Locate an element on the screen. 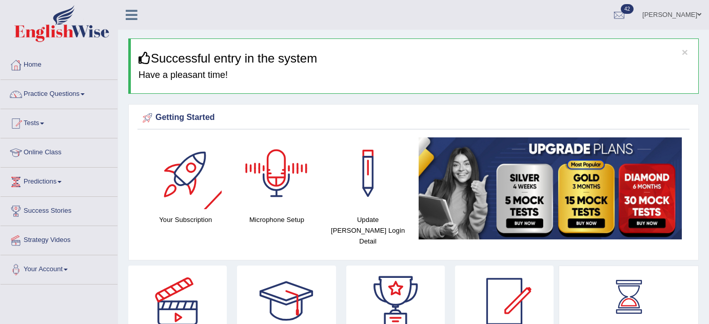 The width and height of the screenshot is (709, 324). img: small5.jpg is located at coordinates (550, 188).